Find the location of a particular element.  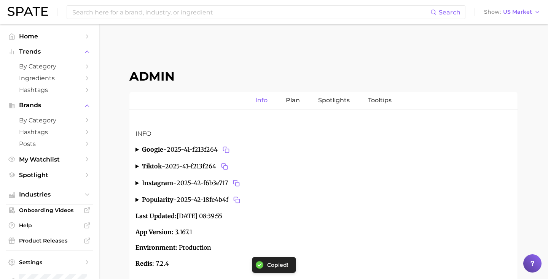

span: 2025-42-f6b3e717 is located at coordinates (209, 183).